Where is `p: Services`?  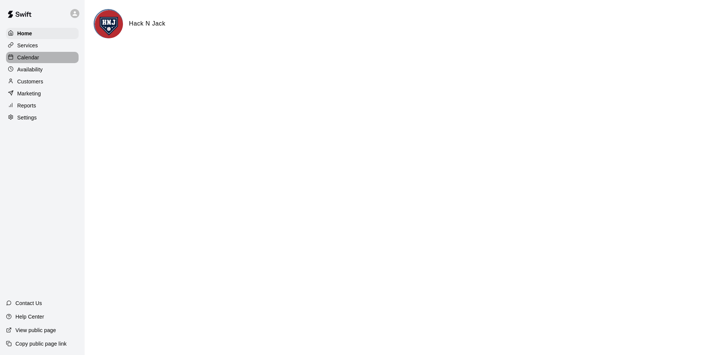 p: Services is located at coordinates (27, 46).